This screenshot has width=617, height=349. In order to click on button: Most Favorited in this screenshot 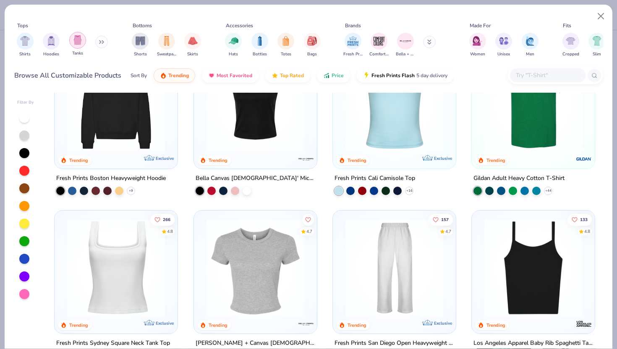, I will do `click(230, 76)`.